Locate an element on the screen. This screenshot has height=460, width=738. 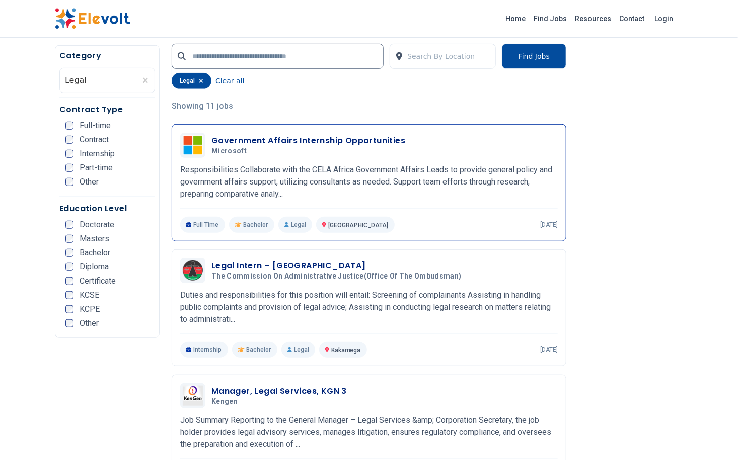
p: Full Time is located at coordinates (202, 225).